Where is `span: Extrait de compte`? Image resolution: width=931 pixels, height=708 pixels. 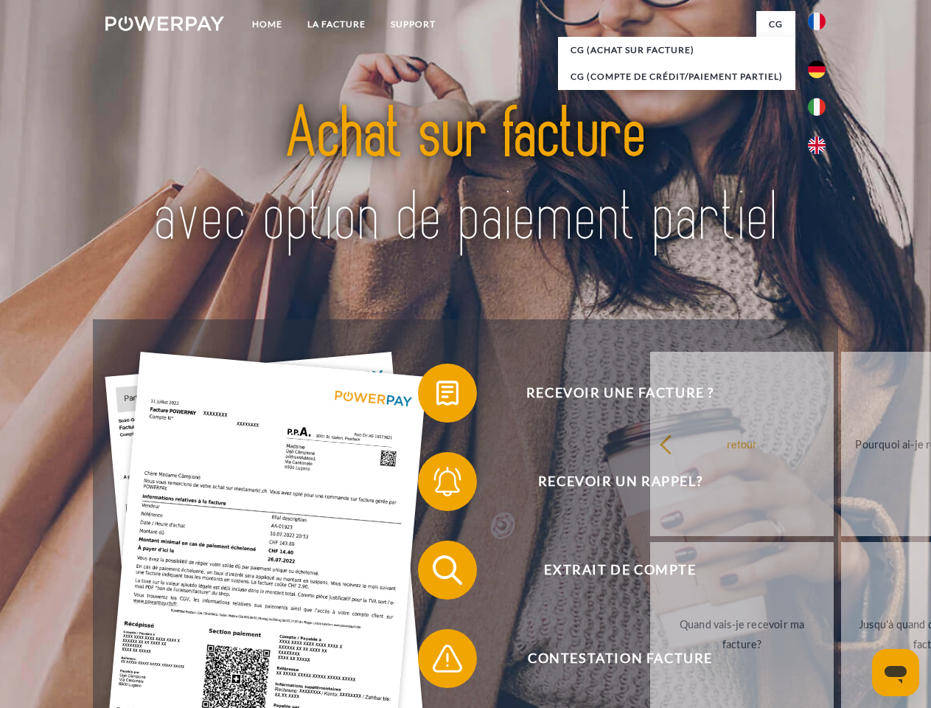
span: Extrait de compte is located at coordinates (620, 570).